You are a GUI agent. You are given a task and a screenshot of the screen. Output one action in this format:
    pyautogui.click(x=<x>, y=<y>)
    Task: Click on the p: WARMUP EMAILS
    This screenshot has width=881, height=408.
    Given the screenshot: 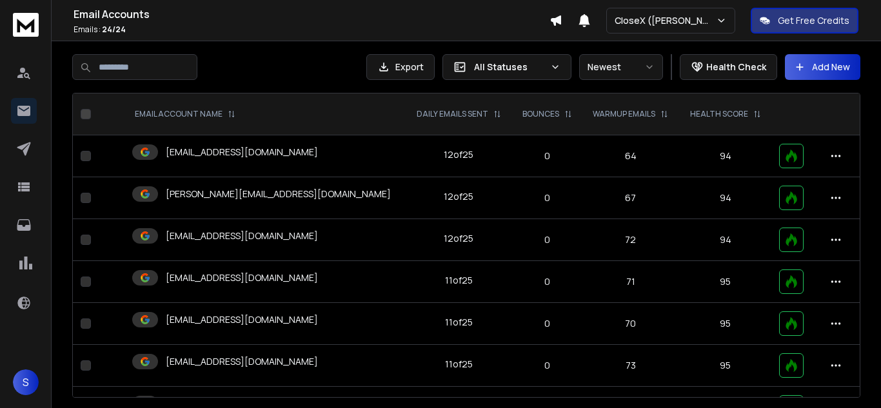 What is the action you would take?
    pyautogui.click(x=623, y=114)
    